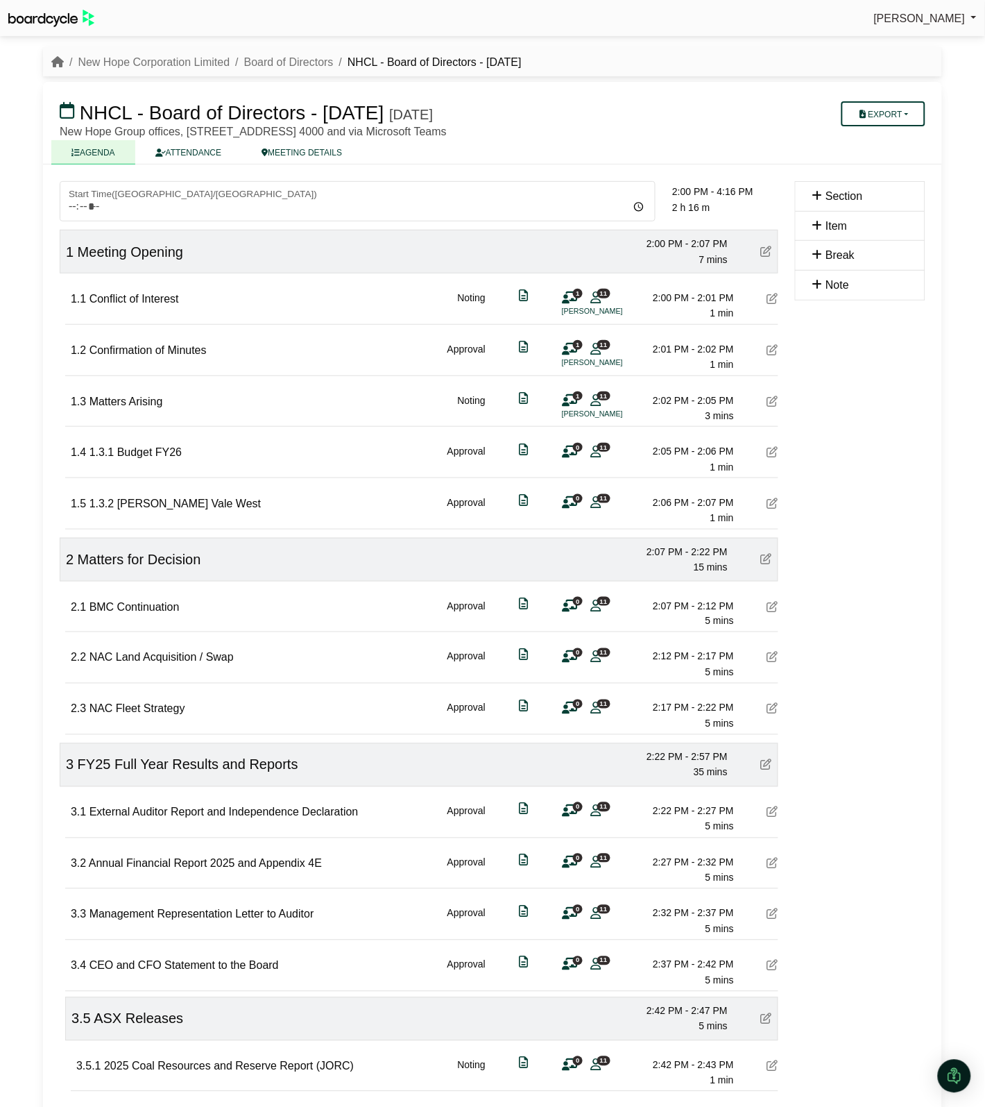 Image resolution: width=985 pixels, height=1107 pixels. I want to click on a: AGENDA, so click(93, 152).